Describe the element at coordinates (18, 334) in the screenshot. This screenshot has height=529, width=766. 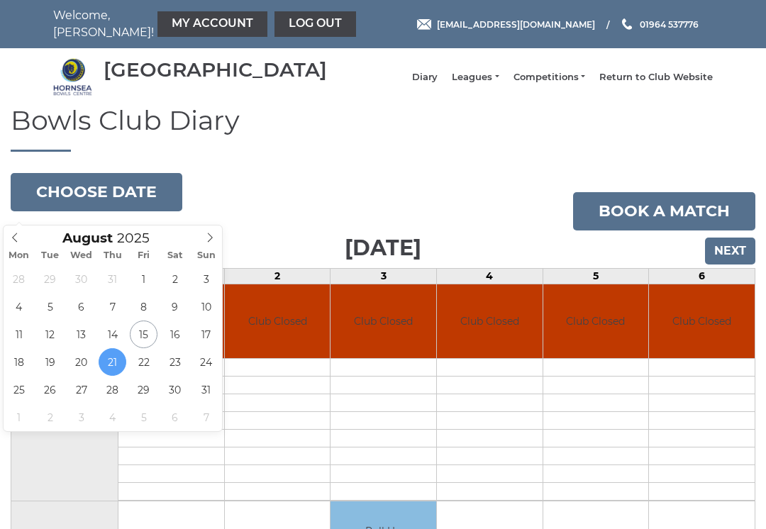
I see `span: August 11, 2025` at that location.